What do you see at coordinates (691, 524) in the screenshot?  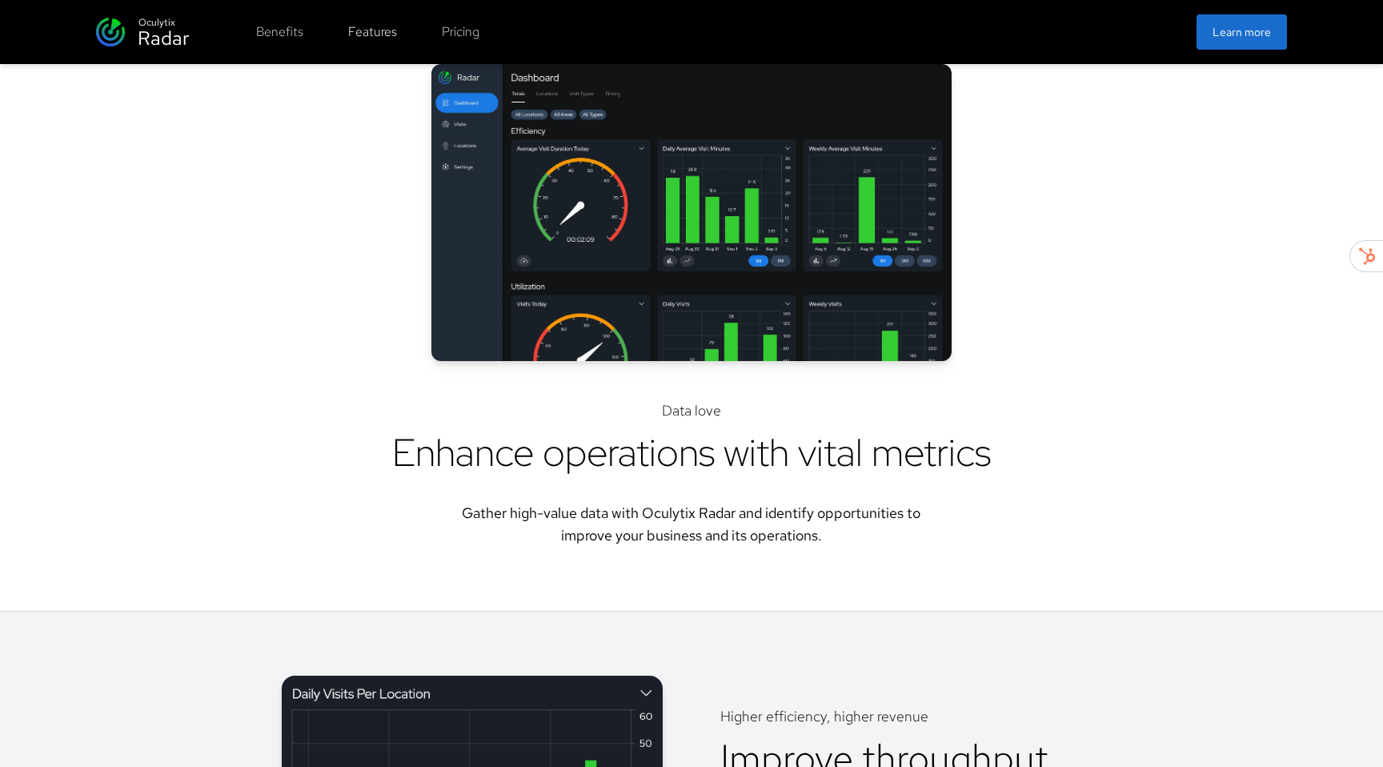 I see `div: Gather high-value data with Oculytix Radar and identify opportunities to improve your business an...` at bounding box center [691, 524].